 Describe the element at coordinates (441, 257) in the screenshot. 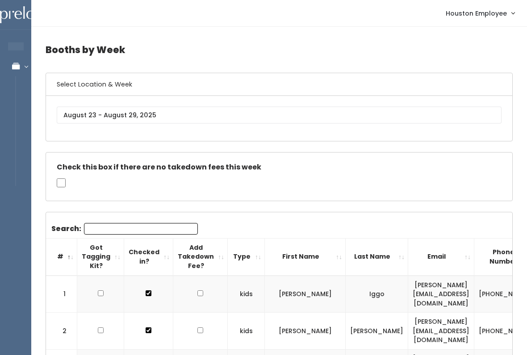

I see `th: Email: activate to sort column ascending` at that location.